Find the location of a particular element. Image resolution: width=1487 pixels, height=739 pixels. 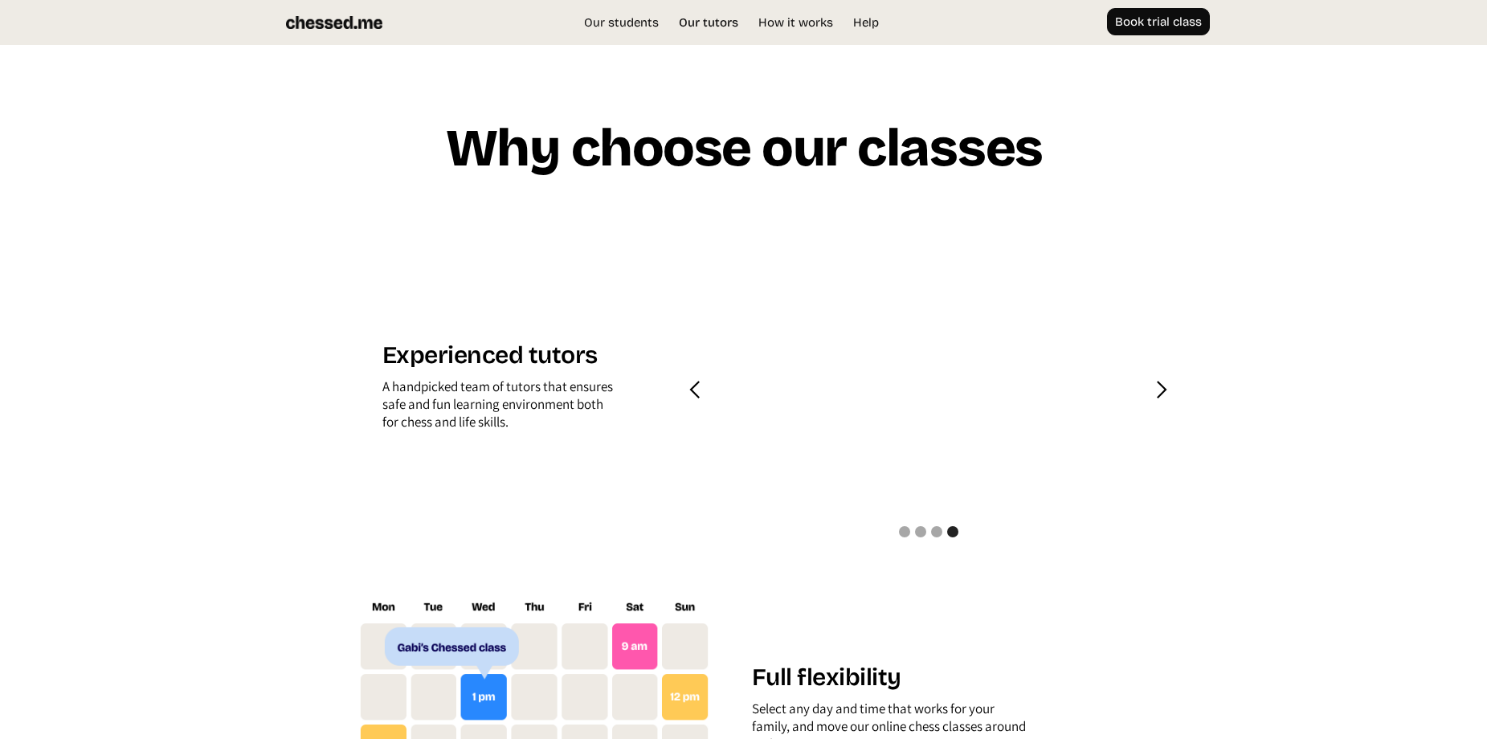

div: A handpicked team of tutors that ensures safe and fun learning environment both for chess and lif... is located at coordinates (498, 408).